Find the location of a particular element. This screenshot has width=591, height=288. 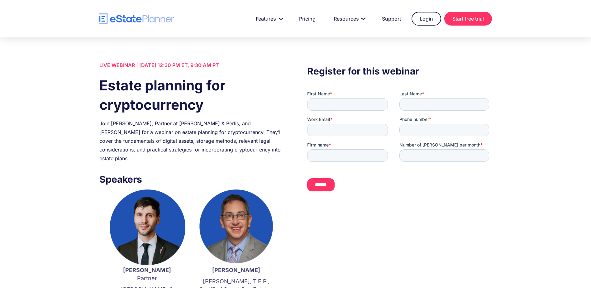

a: home is located at coordinates (137, 19).